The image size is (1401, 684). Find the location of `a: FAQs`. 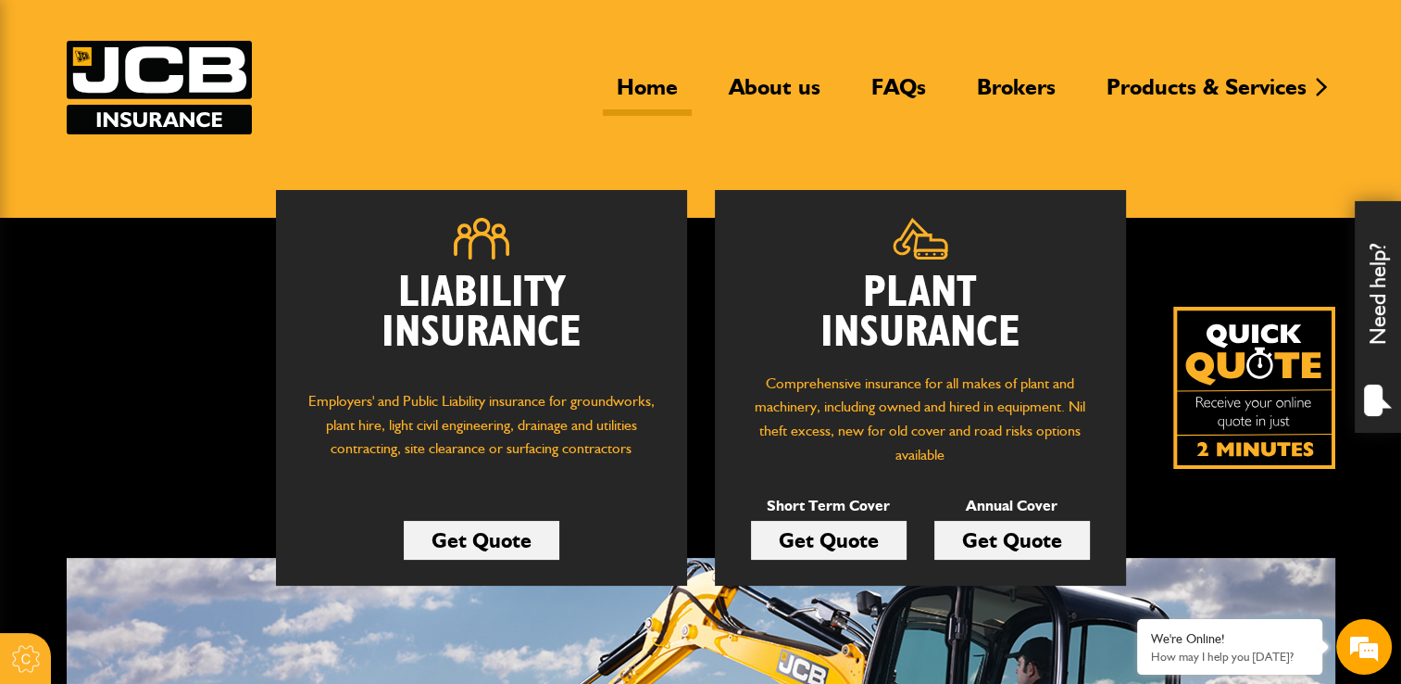

a: FAQs is located at coordinates (898, 94).